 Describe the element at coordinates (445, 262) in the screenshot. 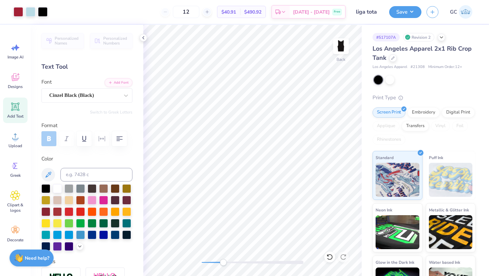

I see `span: Water based Ink` at that location.